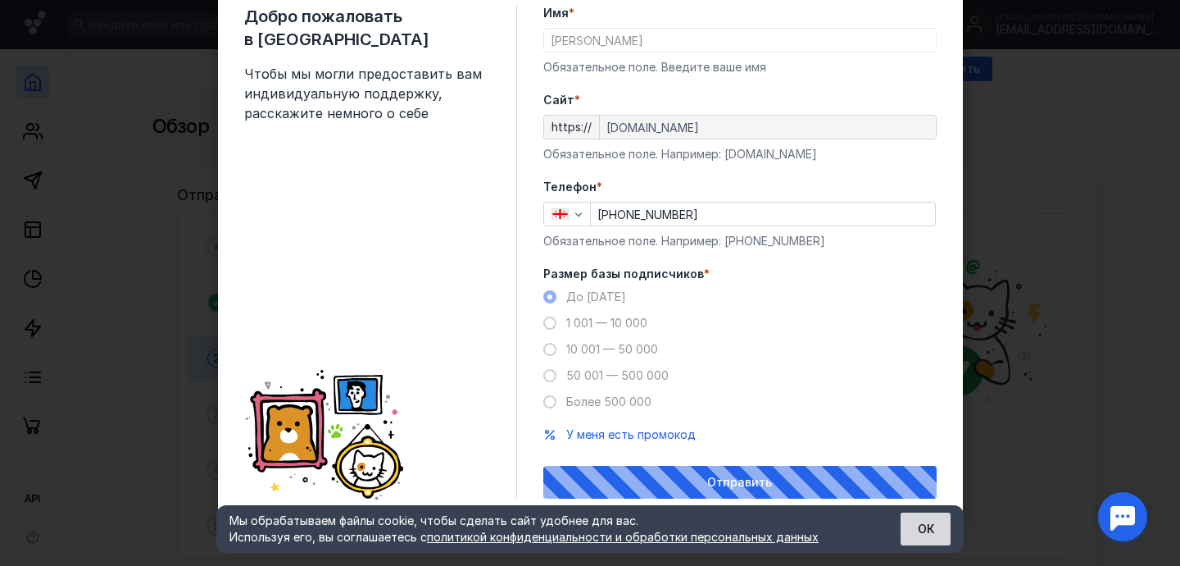  What do you see at coordinates (631, 434) in the screenshot?
I see `button: У меня есть промокод` at bounding box center [631, 434].